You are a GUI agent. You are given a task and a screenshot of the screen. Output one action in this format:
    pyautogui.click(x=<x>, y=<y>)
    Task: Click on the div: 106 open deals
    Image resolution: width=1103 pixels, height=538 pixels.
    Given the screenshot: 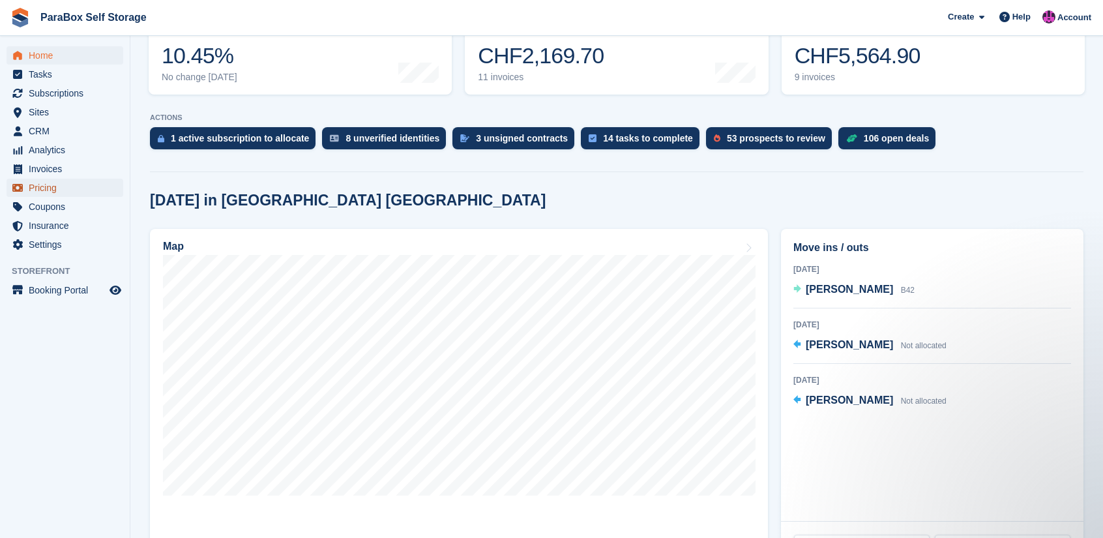 What is the action you would take?
    pyautogui.click(x=897, y=138)
    